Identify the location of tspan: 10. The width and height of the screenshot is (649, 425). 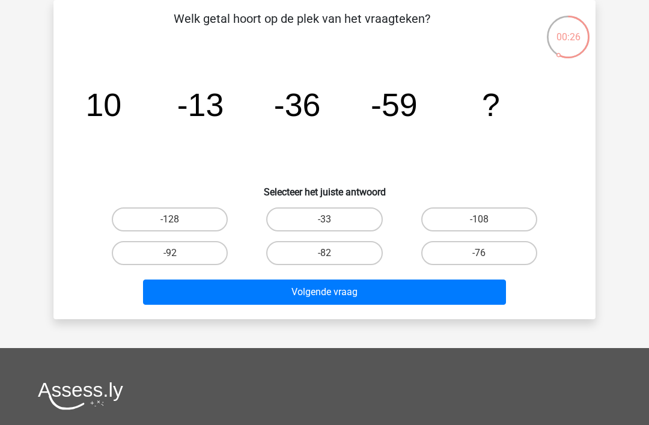
(103, 105).